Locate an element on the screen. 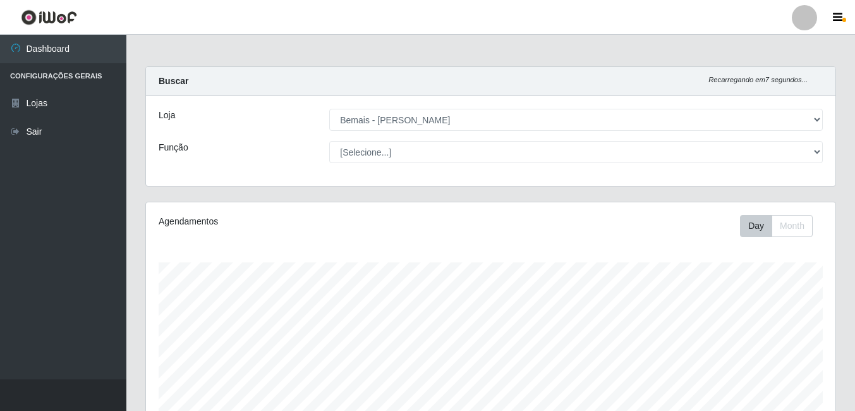  div: Toolbar with button groups is located at coordinates (781, 226).